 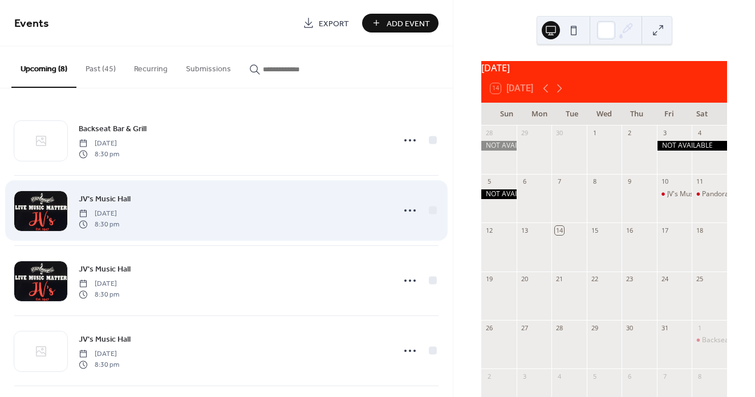 What do you see at coordinates (709, 340) in the screenshot?
I see `div: Backseat Bar & Grill` at bounding box center [709, 340].